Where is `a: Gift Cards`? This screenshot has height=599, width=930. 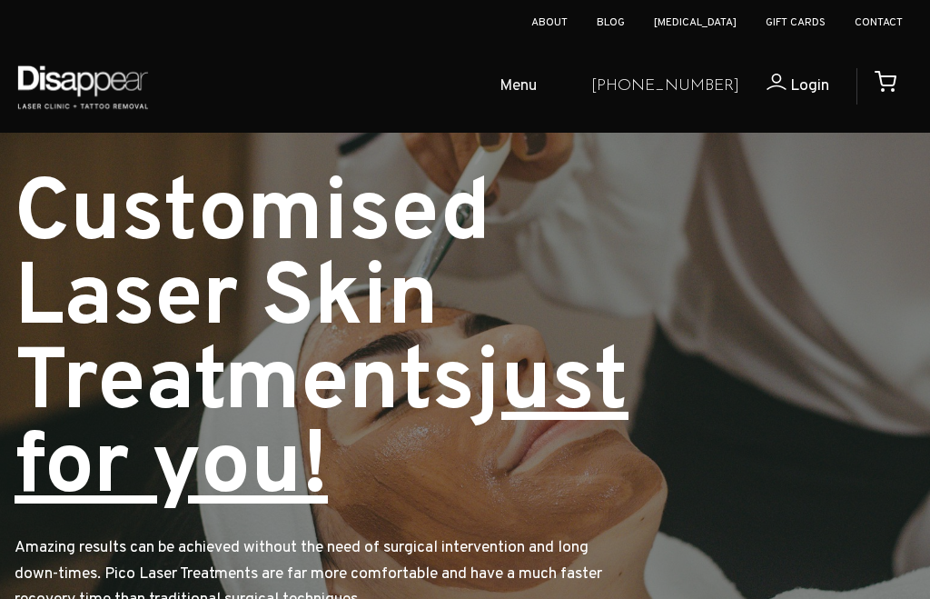 a: Gift Cards is located at coordinates (796, 23).